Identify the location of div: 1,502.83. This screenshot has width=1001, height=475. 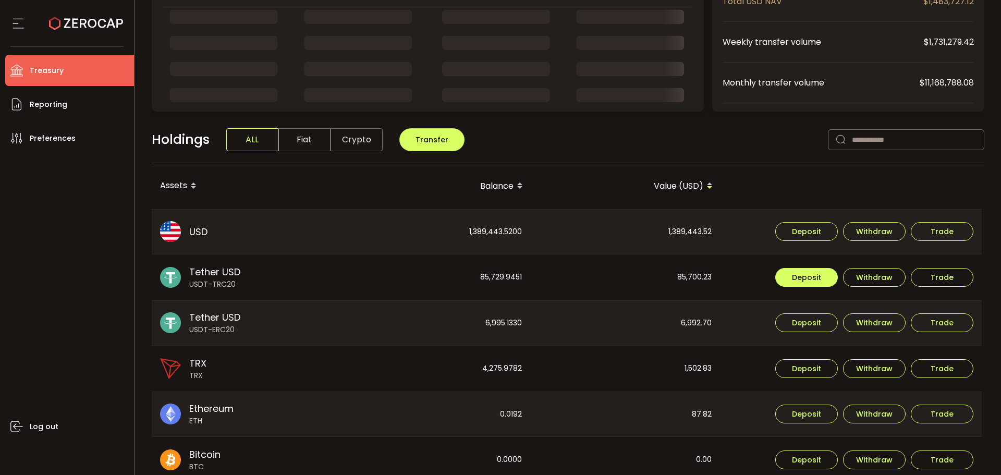
(626, 369).